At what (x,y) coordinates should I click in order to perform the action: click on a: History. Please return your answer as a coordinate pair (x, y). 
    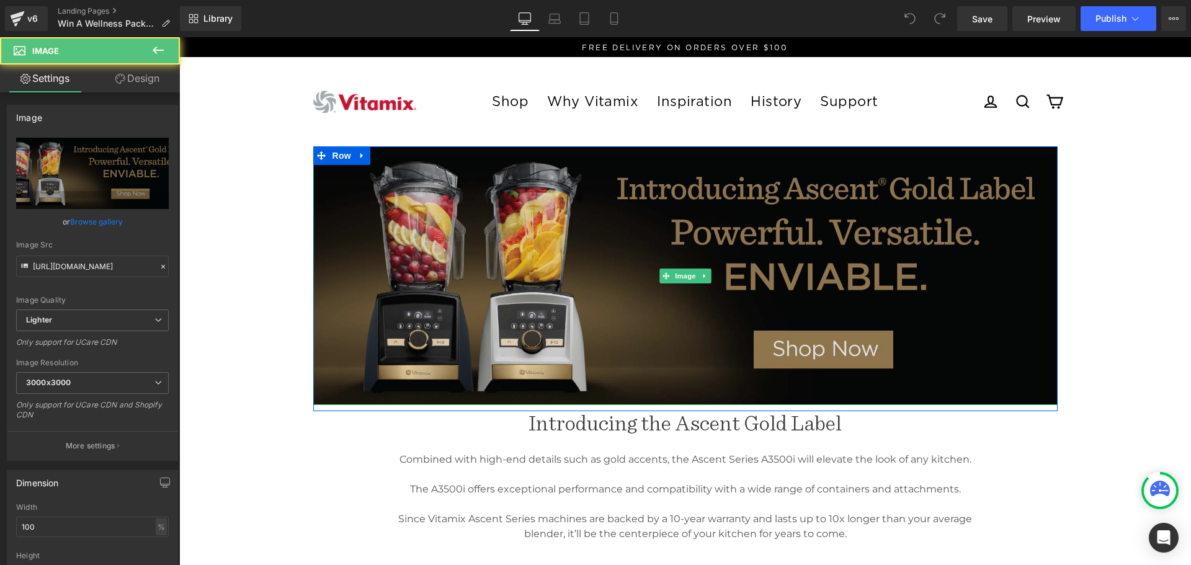
    Looking at the image, I should click on (597, 65).